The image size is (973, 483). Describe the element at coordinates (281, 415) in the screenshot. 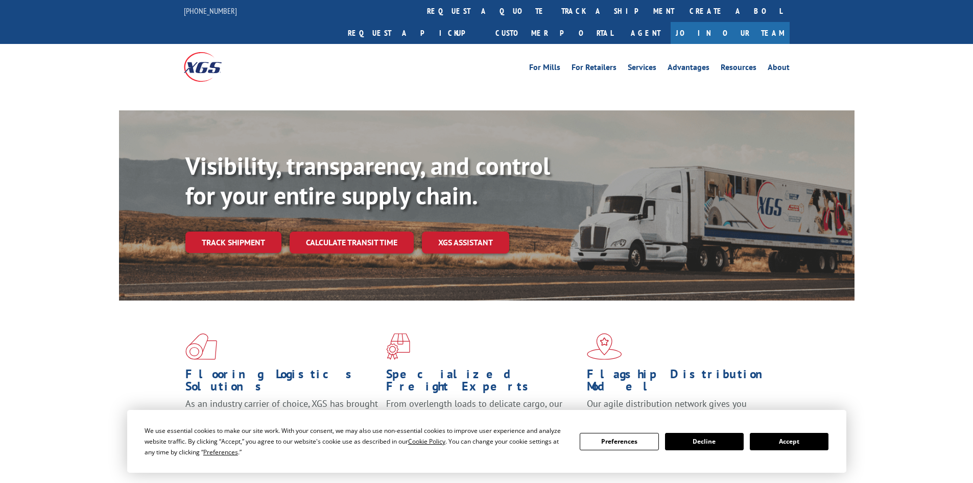

I see `span: As an industry carrier of choice, XGS has brought innovation and dedication to flooring logistics...` at that location.